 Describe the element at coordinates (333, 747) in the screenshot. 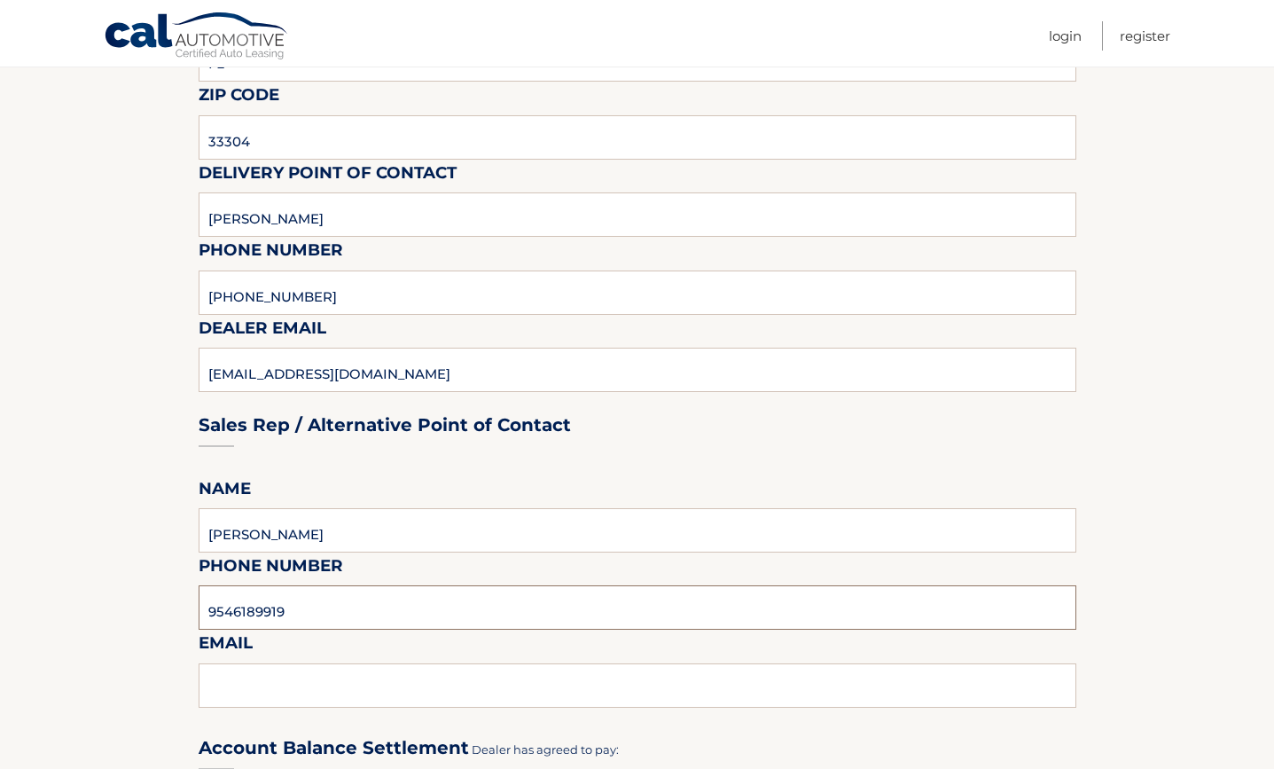

I see `h3: Account Balance Settlement` at that location.